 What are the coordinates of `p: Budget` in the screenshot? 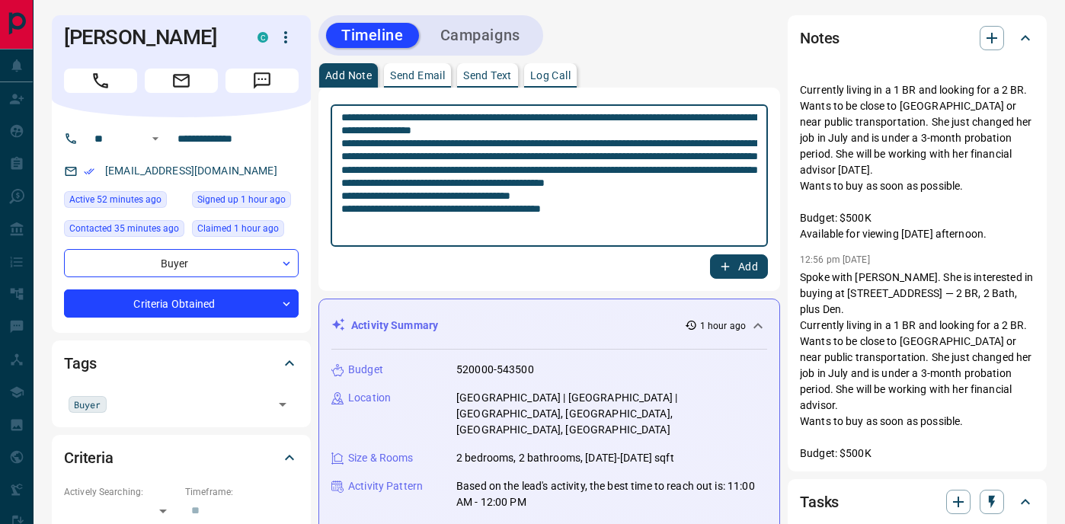 It's located at (366, 369).